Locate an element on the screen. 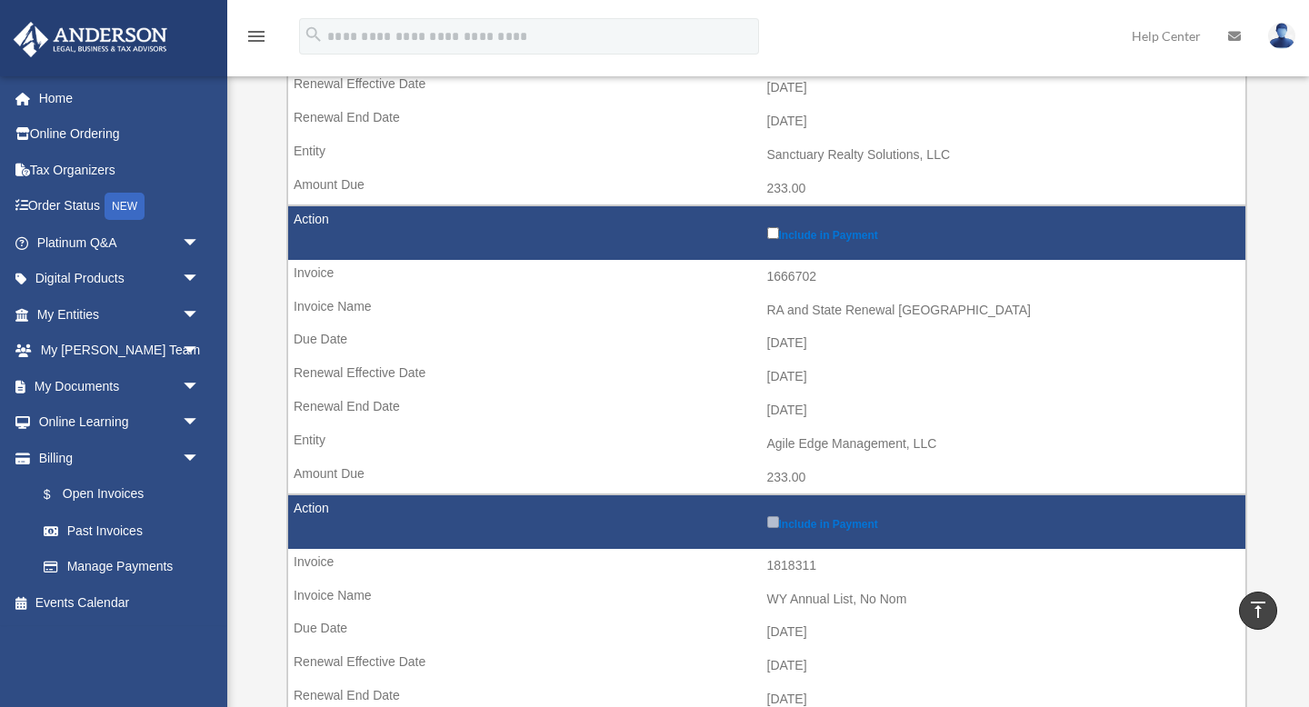 This screenshot has height=707, width=1309. img: Anderson Advisors Platinum Portal is located at coordinates (90, 39).